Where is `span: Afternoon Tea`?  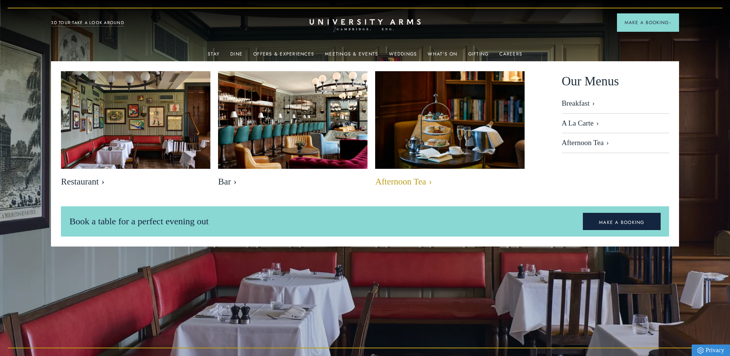
span: Afternoon Tea is located at coordinates (450, 182).